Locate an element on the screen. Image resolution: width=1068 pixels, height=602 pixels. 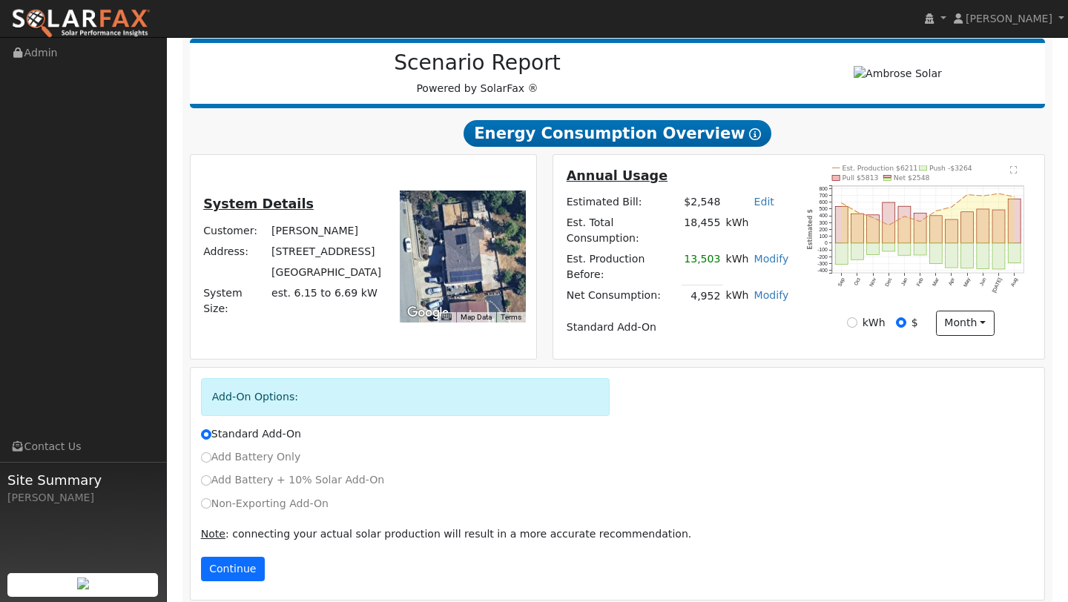
img: SolarFax is located at coordinates (81, 24).